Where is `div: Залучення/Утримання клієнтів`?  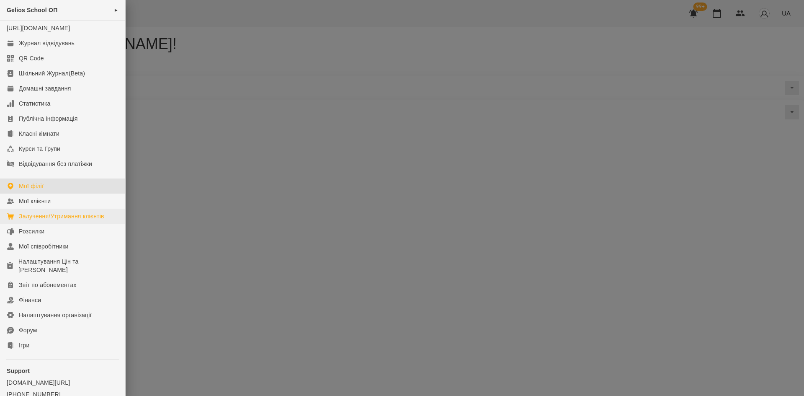
div: Залучення/Утримання клієнтів is located at coordinates (62, 216).